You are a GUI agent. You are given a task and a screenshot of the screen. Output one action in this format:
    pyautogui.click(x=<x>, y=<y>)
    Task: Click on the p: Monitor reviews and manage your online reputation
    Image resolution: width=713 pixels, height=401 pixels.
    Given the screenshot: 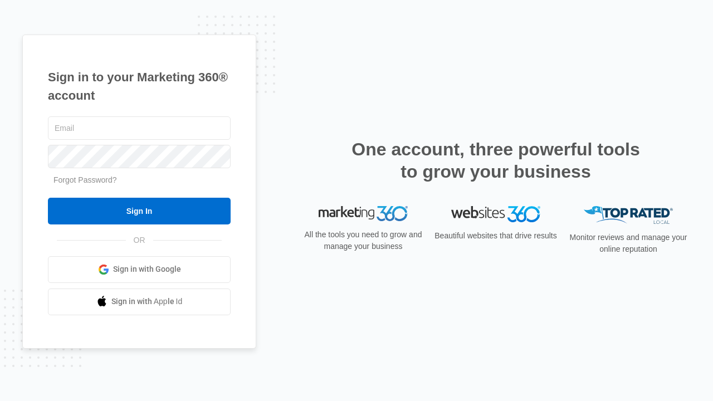 What is the action you would take?
    pyautogui.click(x=628, y=243)
    